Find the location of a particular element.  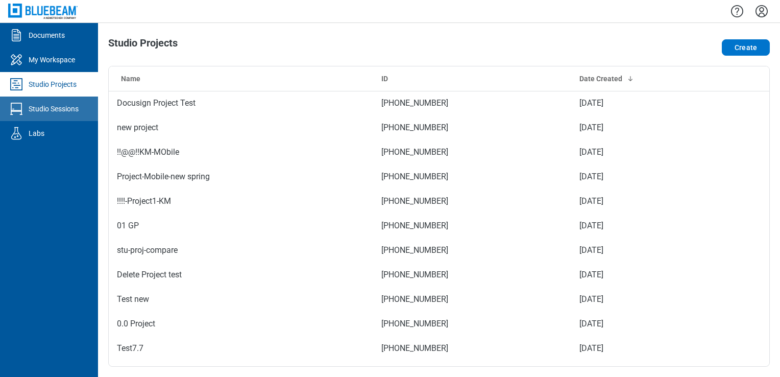

td: !!!!-Project1-KM is located at coordinates (241, 201).